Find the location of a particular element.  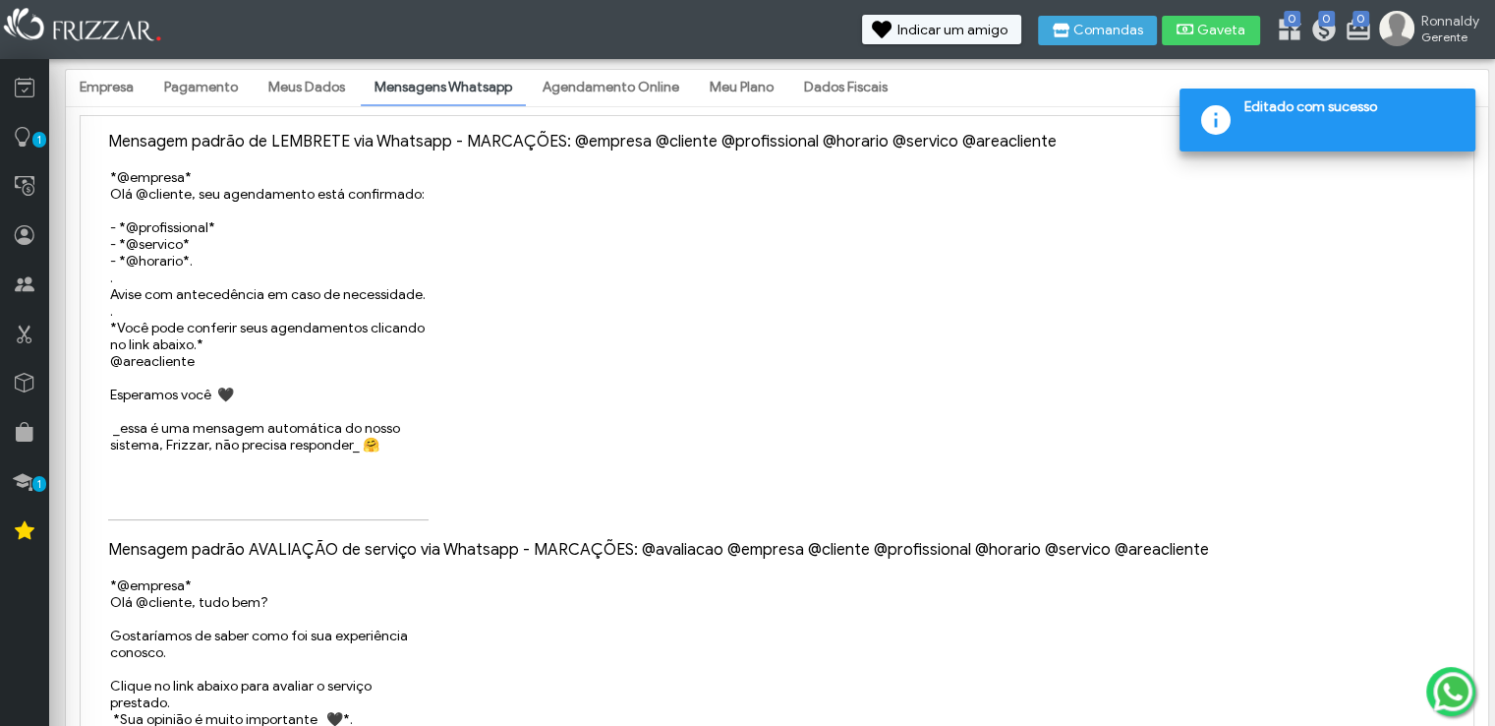

span: Editado com sucesso is located at coordinates (1353, 110).